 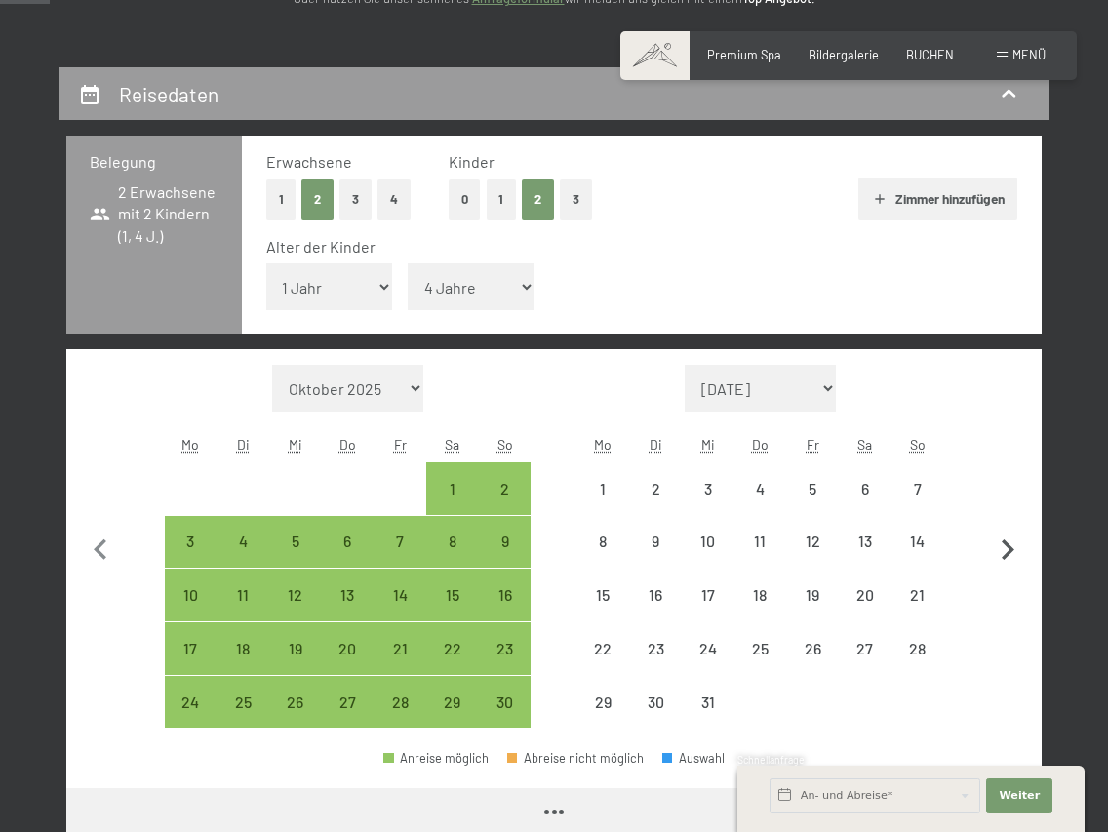 I want to click on span: Menü, so click(x=1029, y=55).